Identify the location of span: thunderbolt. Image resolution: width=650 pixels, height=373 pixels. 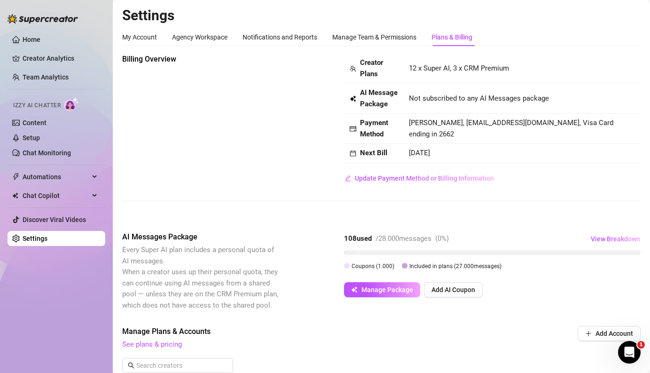
(16, 177).